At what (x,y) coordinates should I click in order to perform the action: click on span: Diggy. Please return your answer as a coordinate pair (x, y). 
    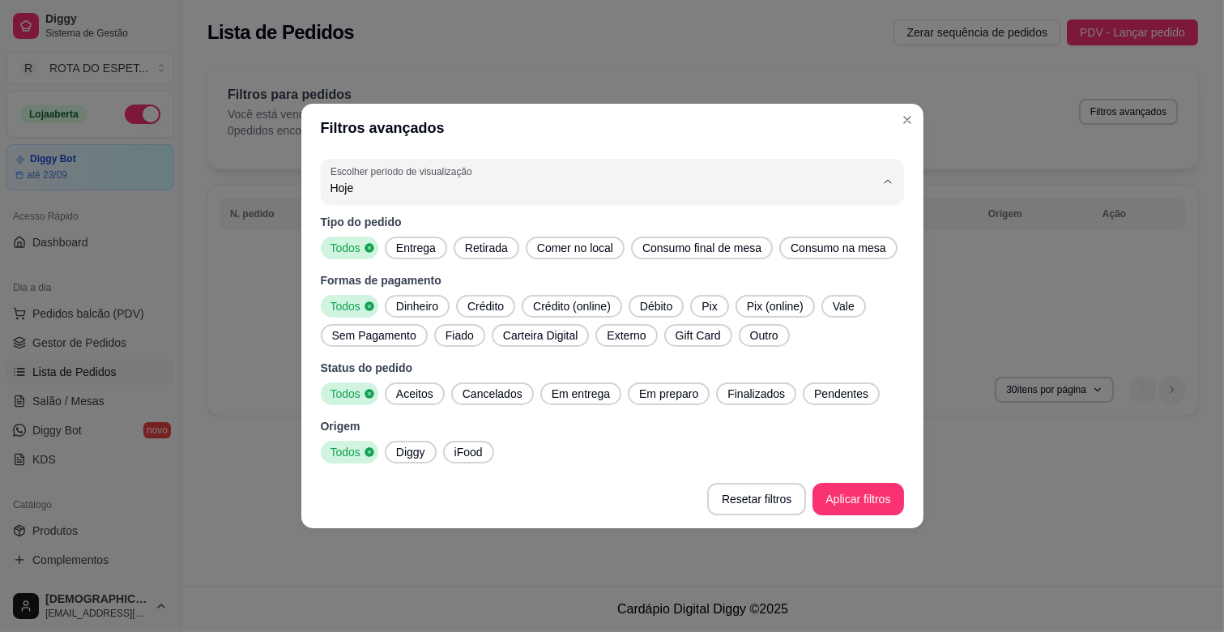
    Looking at the image, I should click on (411, 452).